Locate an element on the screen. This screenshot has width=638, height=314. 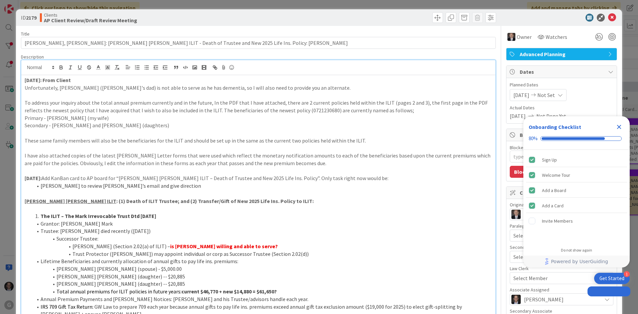
div: Onboarding Checklist is located at coordinates (555, 127).